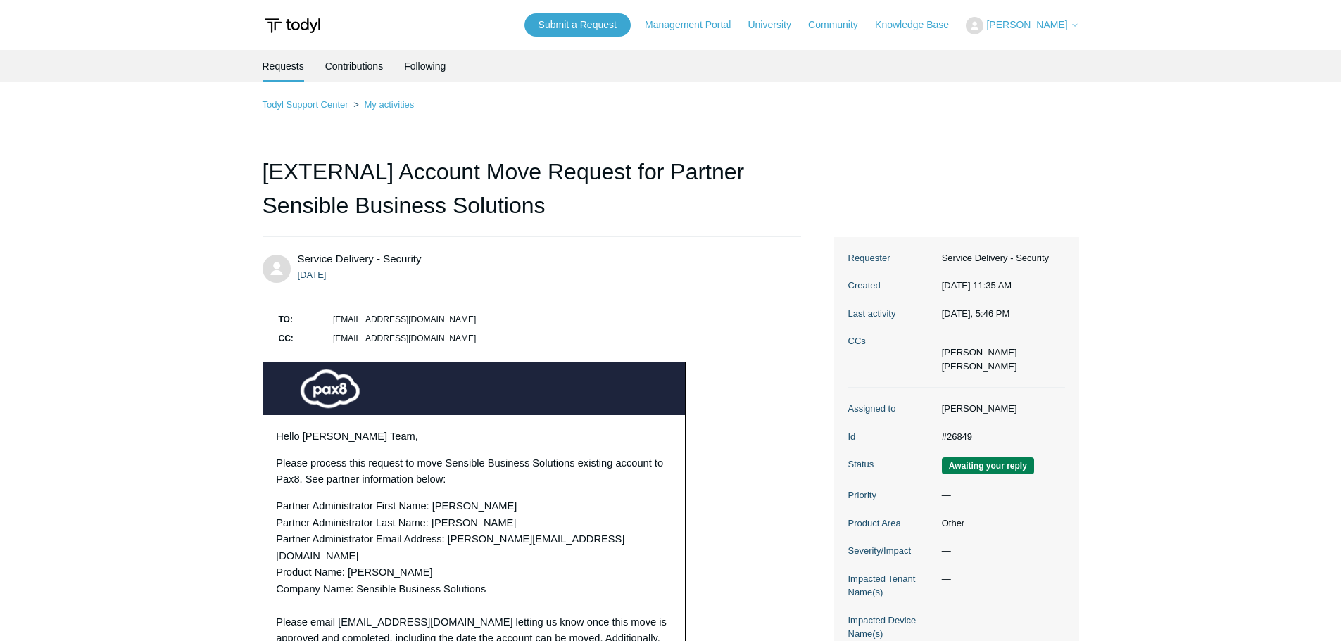 The image size is (1341, 641). I want to click on li: Nick Luyckx, so click(979, 353).